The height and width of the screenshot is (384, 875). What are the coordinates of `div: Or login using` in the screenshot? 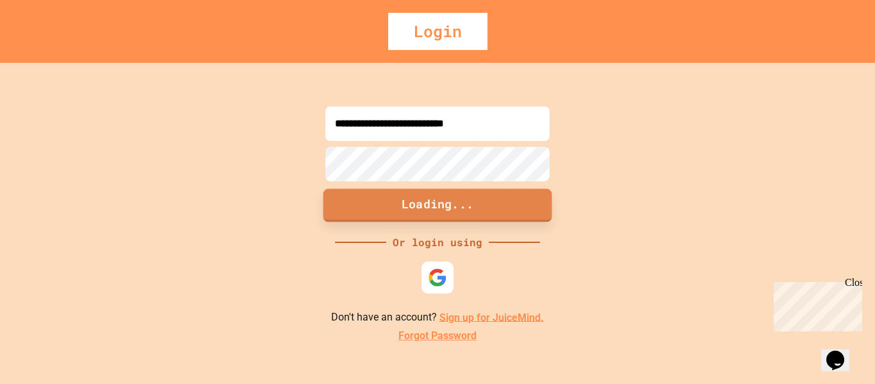 It's located at (438, 242).